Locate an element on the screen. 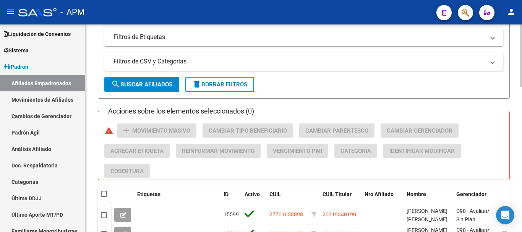  span: Cambiar Parentesco is located at coordinates (337, 131).